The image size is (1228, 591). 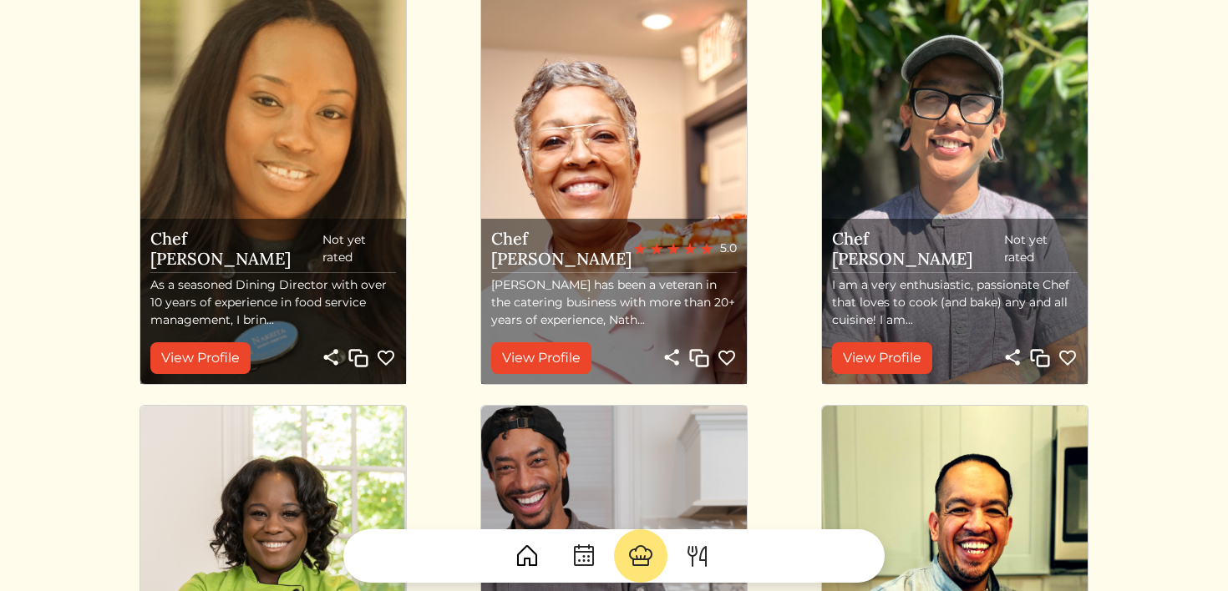 I want to click on img: House-9bf13187bcbb5817f509fe5e7408150f90897510c4275e13d0d5fca38e0b5951.svg, so click(x=527, y=556).